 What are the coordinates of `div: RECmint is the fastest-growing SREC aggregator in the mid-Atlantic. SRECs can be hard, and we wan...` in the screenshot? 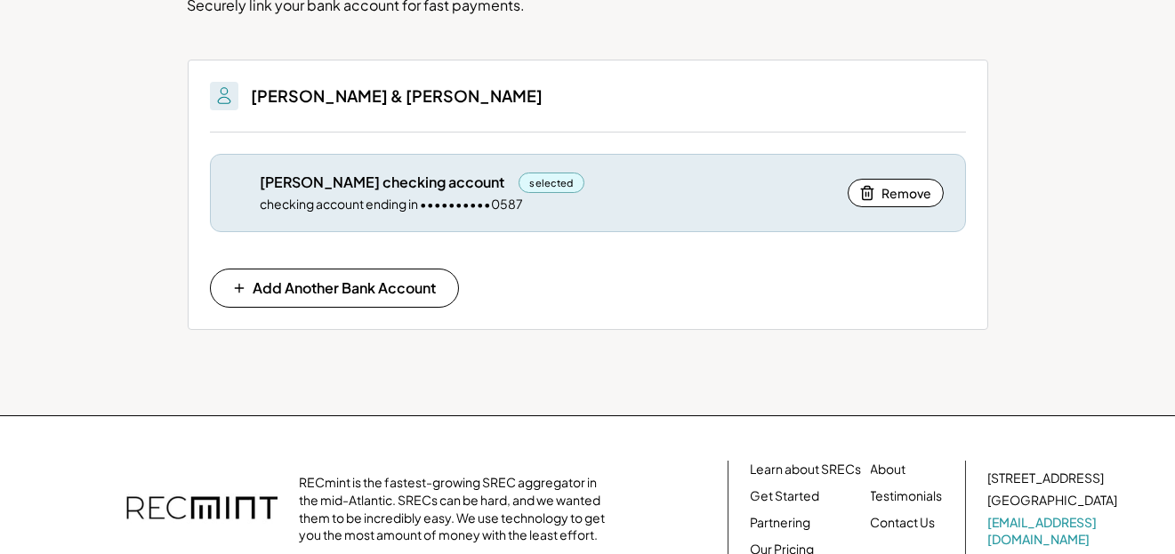 It's located at (457, 509).